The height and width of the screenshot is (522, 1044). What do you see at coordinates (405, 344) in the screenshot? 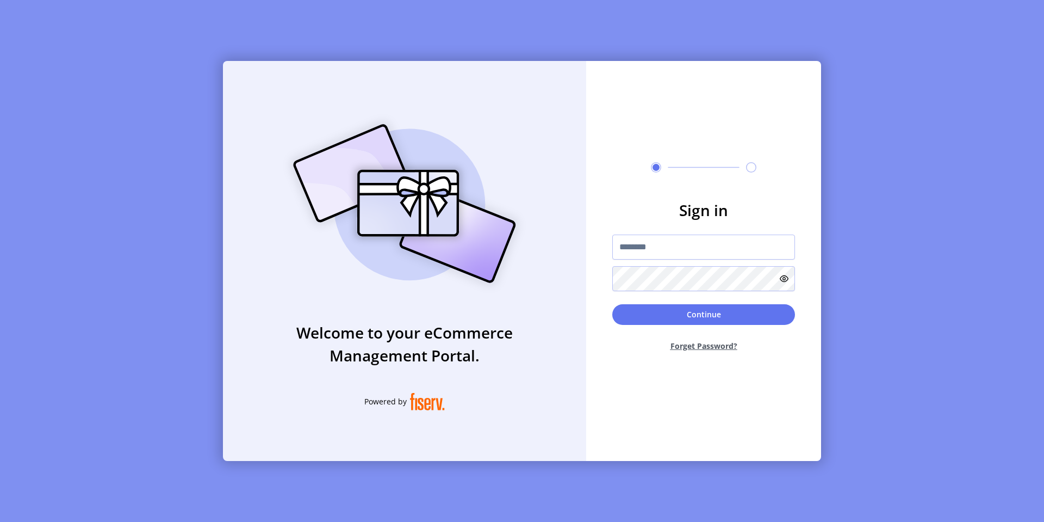
I see `h3: Welcome to your eCommerce Management Portal.` at bounding box center [405, 344].